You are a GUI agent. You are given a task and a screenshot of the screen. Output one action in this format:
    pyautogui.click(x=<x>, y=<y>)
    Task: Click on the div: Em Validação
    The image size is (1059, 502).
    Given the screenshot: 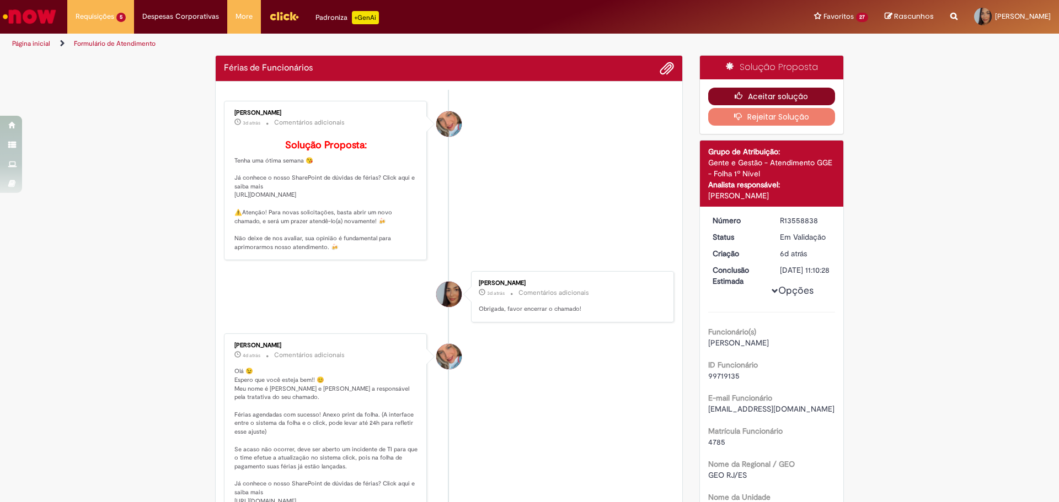 What is the action you would take?
    pyautogui.click(x=805, y=237)
    